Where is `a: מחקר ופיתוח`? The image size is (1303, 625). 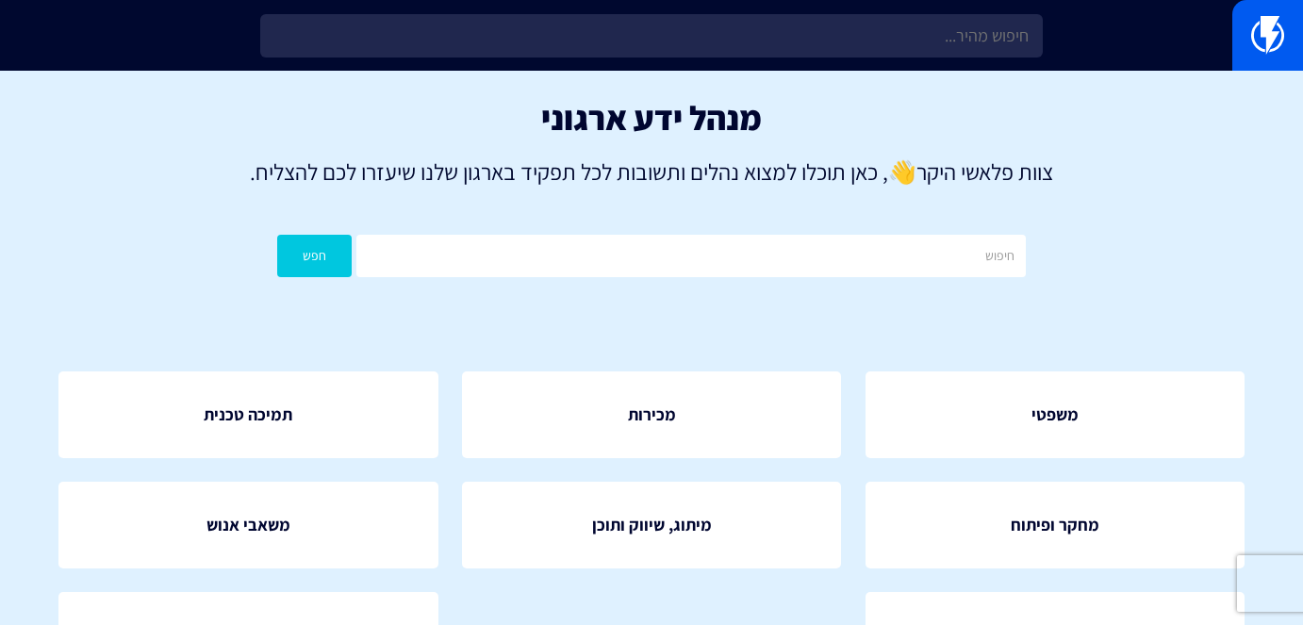
a: מחקר ופיתוח is located at coordinates (1055, 525).